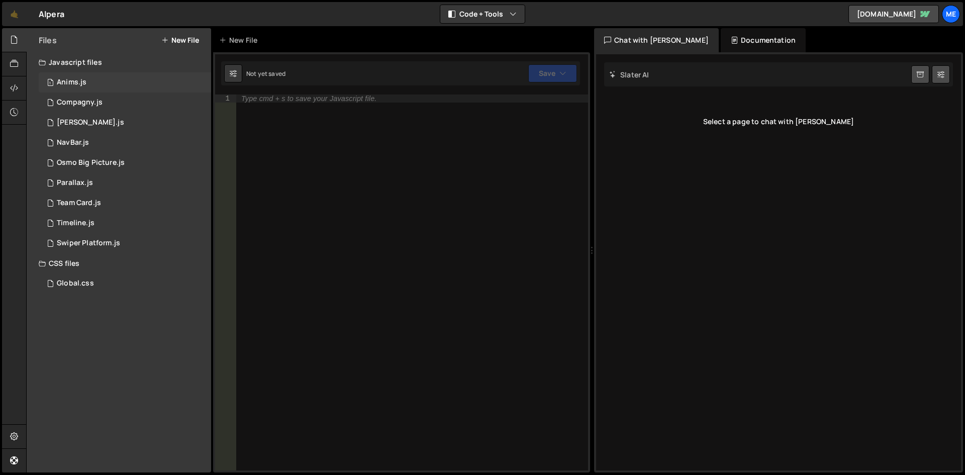 The image size is (965, 475). What do you see at coordinates (73, 143) in the screenshot?
I see `div: NavBar.js` at bounding box center [73, 143].